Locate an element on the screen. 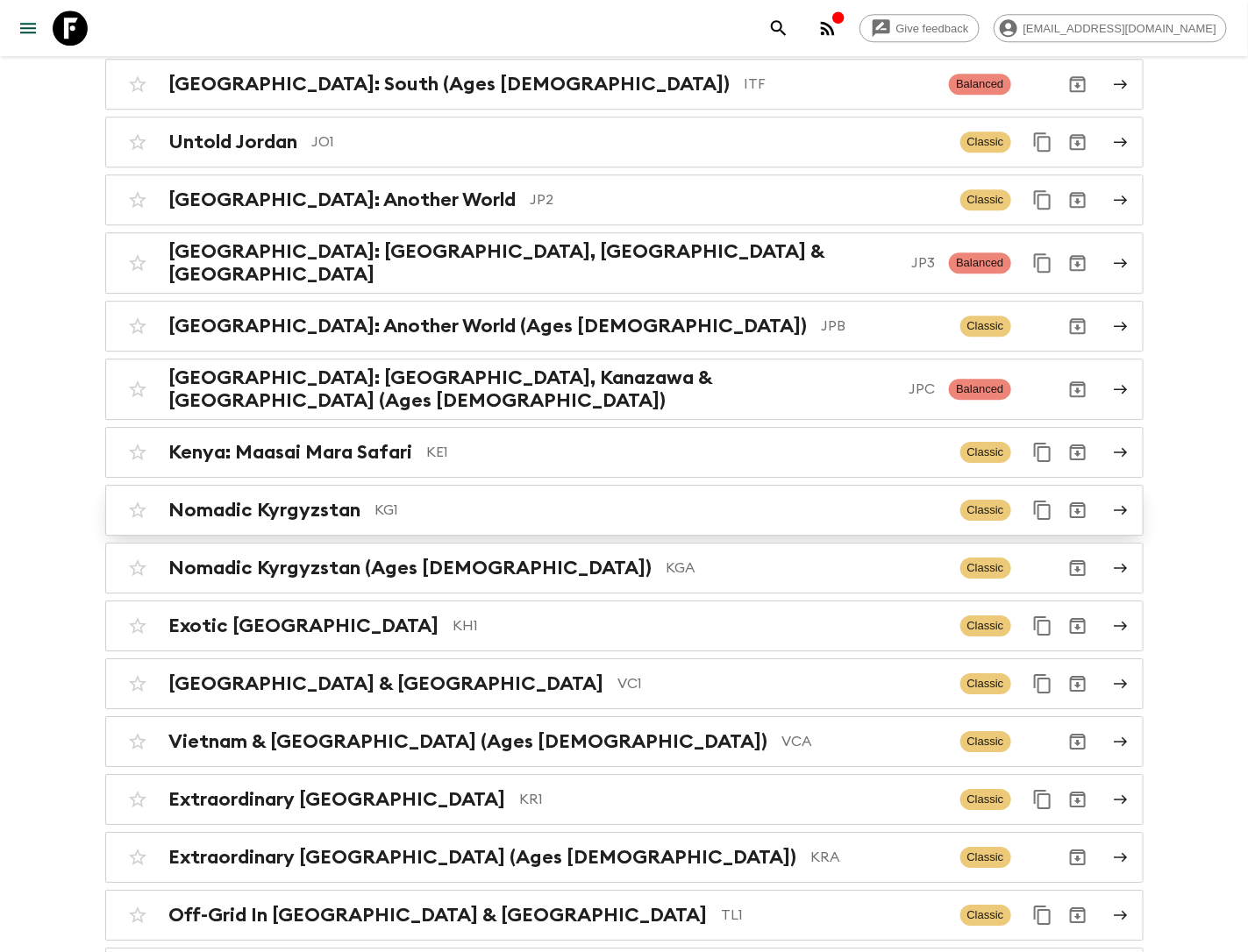 The height and width of the screenshot is (952, 1248). a: Kenya: Maasai Mara SafariKE1ClassicDuplicate for 45-59Archive is located at coordinates (624, 453).